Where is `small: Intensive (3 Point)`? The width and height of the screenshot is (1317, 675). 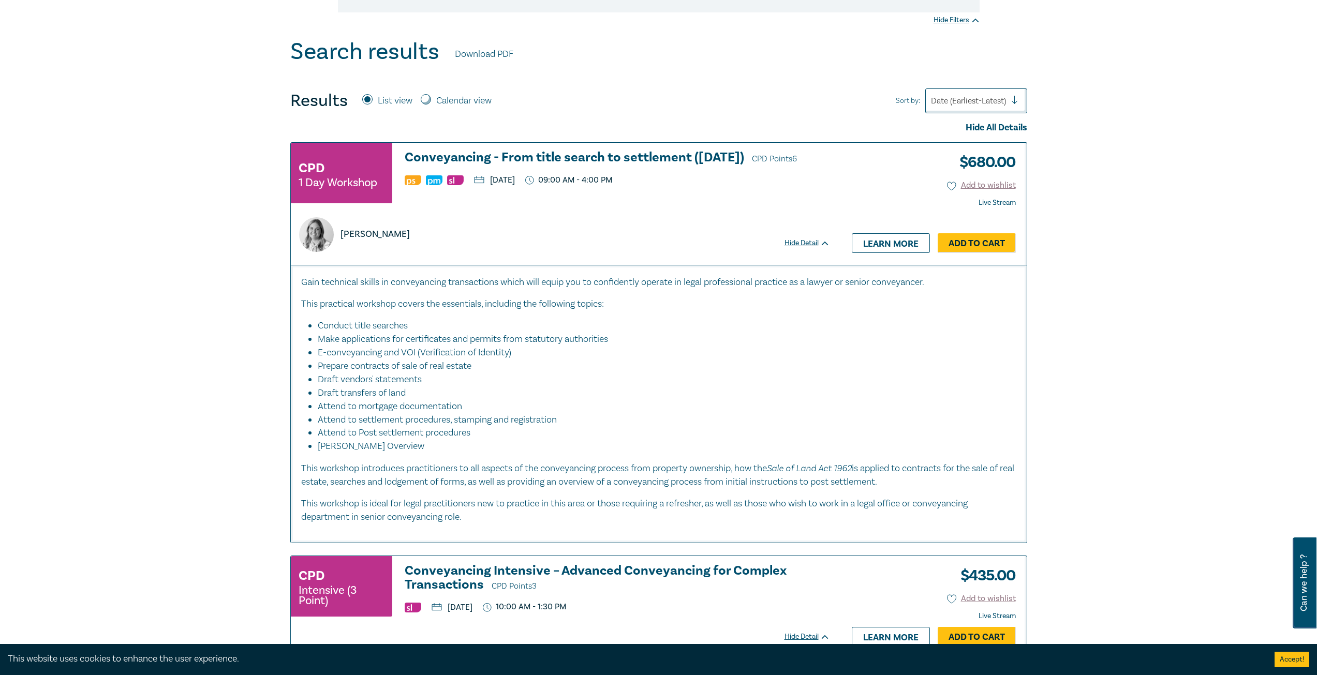
small: Intensive (3 Point) is located at coordinates (342, 596).